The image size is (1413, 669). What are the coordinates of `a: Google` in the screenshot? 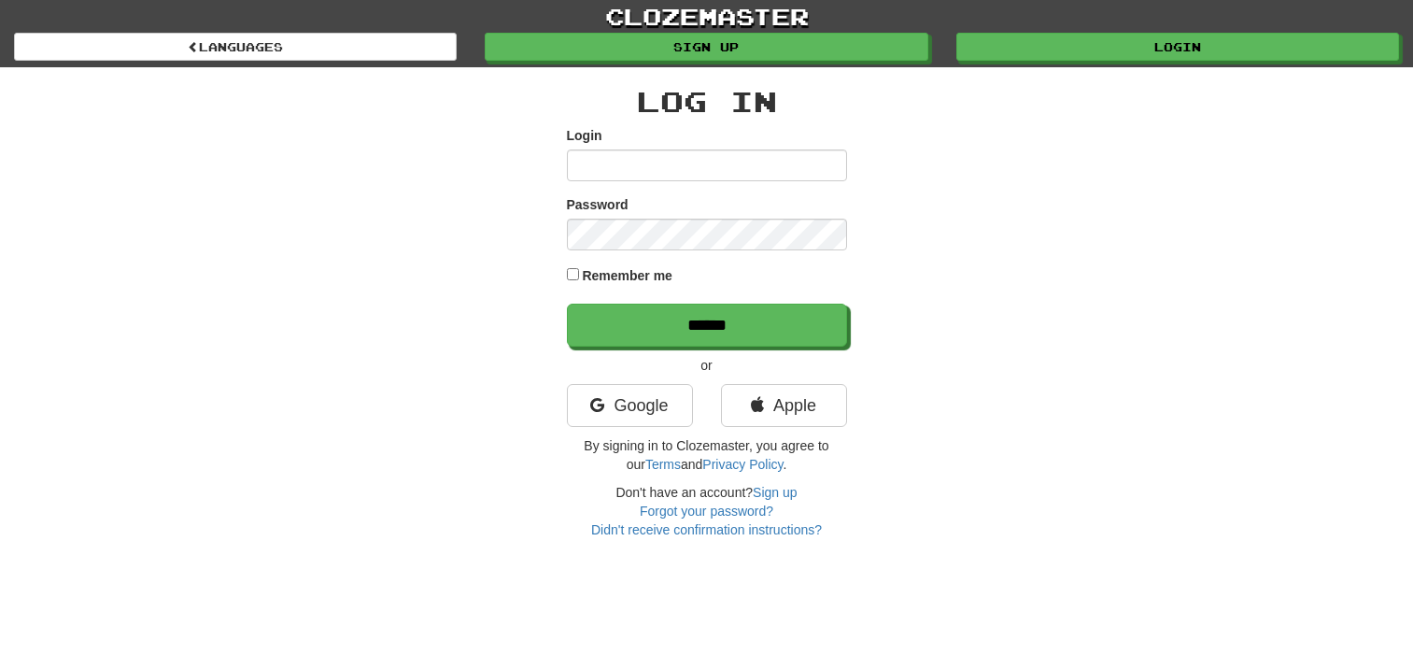 It's located at (630, 405).